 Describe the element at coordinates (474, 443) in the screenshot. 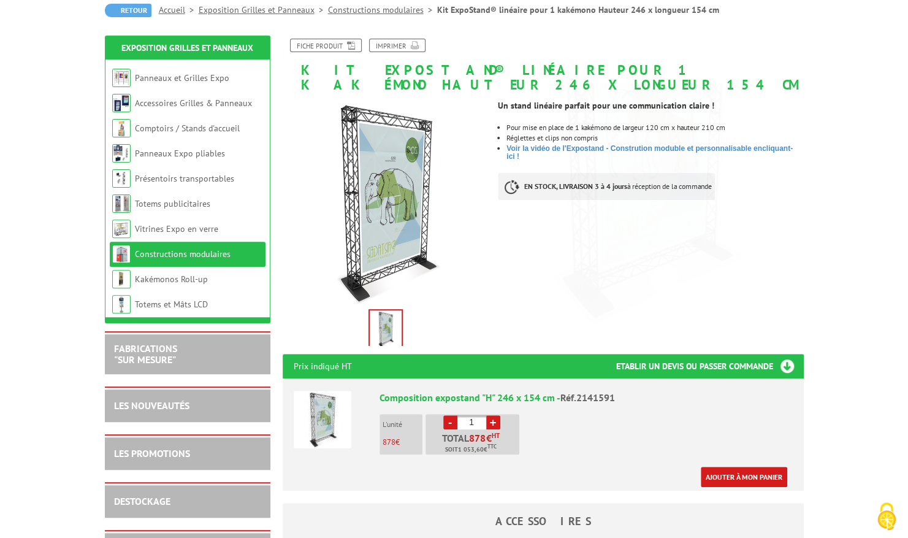

I see `p: Total` at that location.